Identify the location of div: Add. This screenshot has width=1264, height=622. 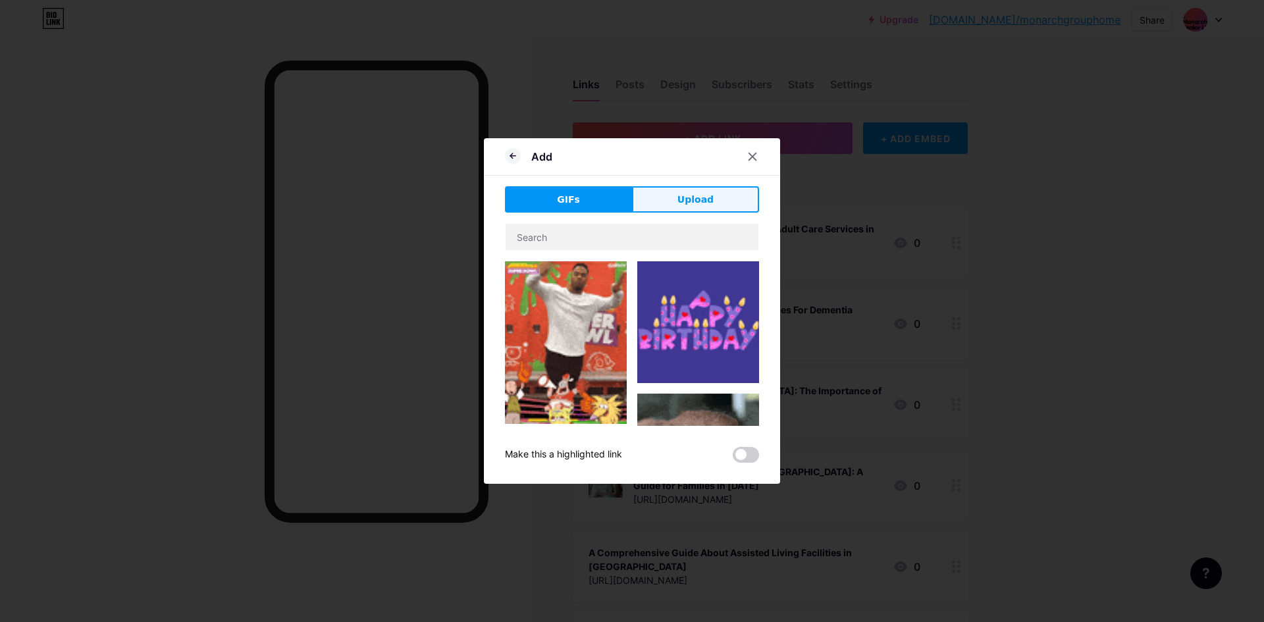
(542, 157).